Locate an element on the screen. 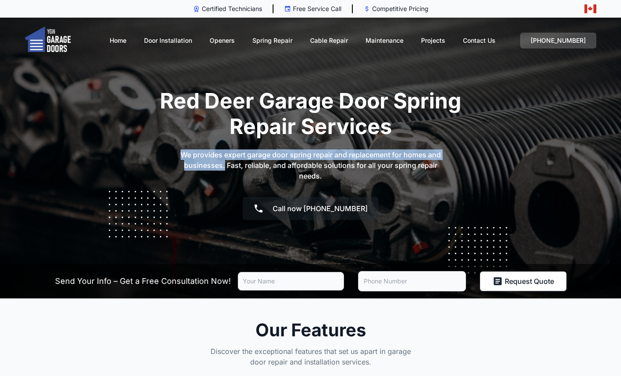 The image size is (621, 376). a: Home is located at coordinates (118, 41).